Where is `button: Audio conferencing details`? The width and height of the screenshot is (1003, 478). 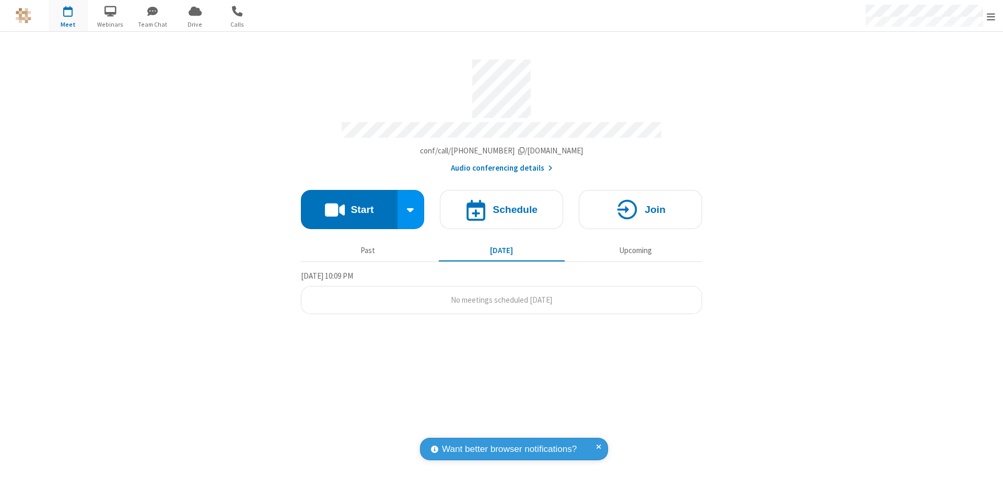
button: Audio conferencing details is located at coordinates (501, 168).